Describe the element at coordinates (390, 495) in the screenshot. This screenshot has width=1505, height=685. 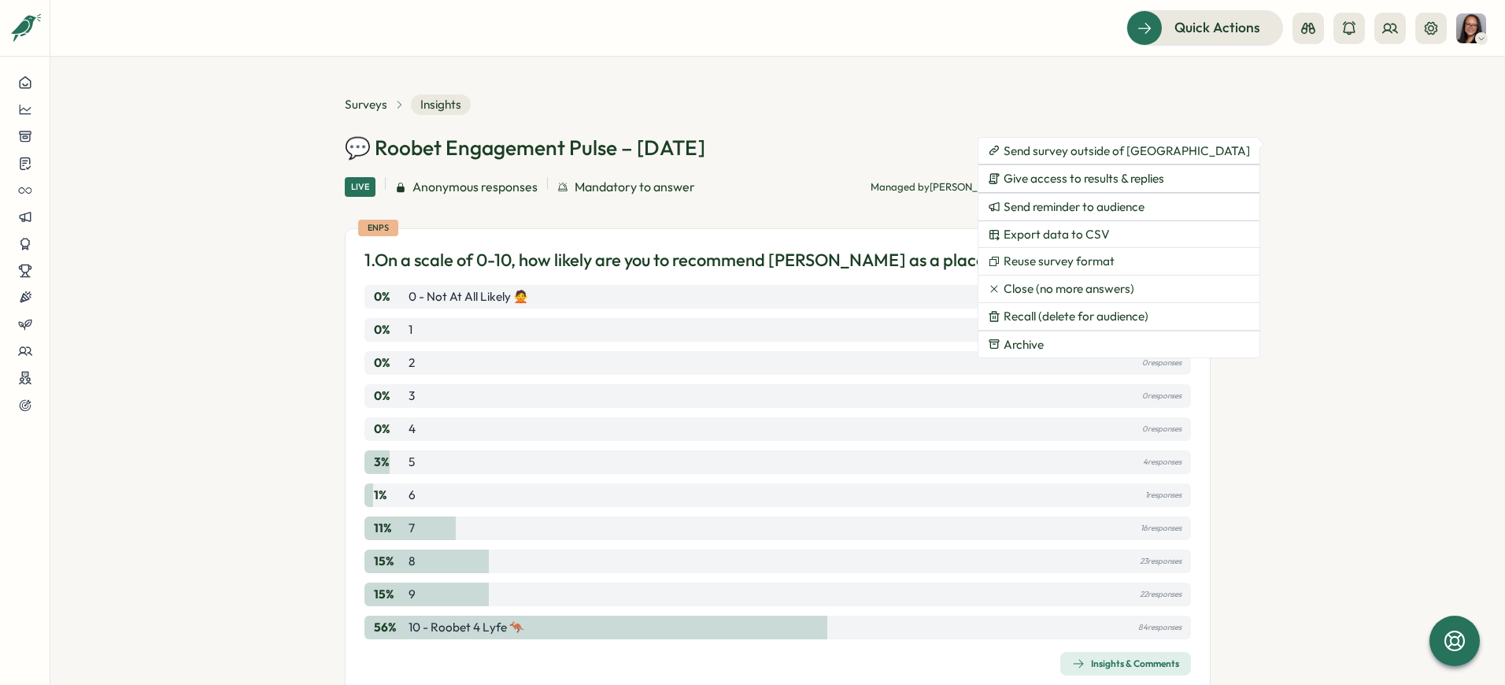
I see `p: 1 %` at that location.